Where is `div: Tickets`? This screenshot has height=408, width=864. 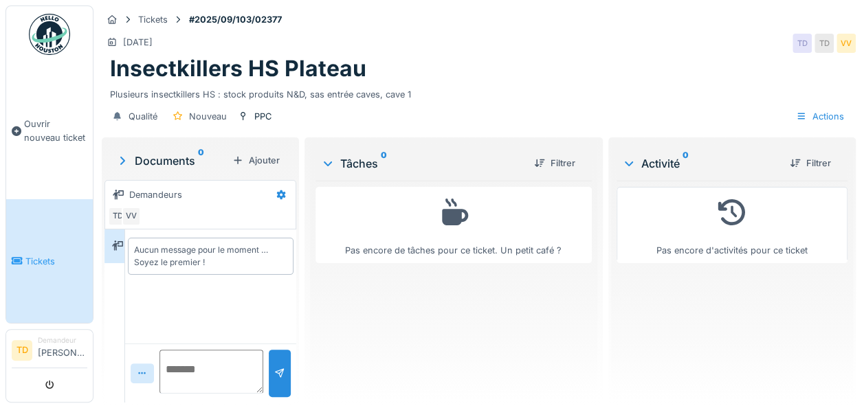
div: Tickets is located at coordinates (153, 19).